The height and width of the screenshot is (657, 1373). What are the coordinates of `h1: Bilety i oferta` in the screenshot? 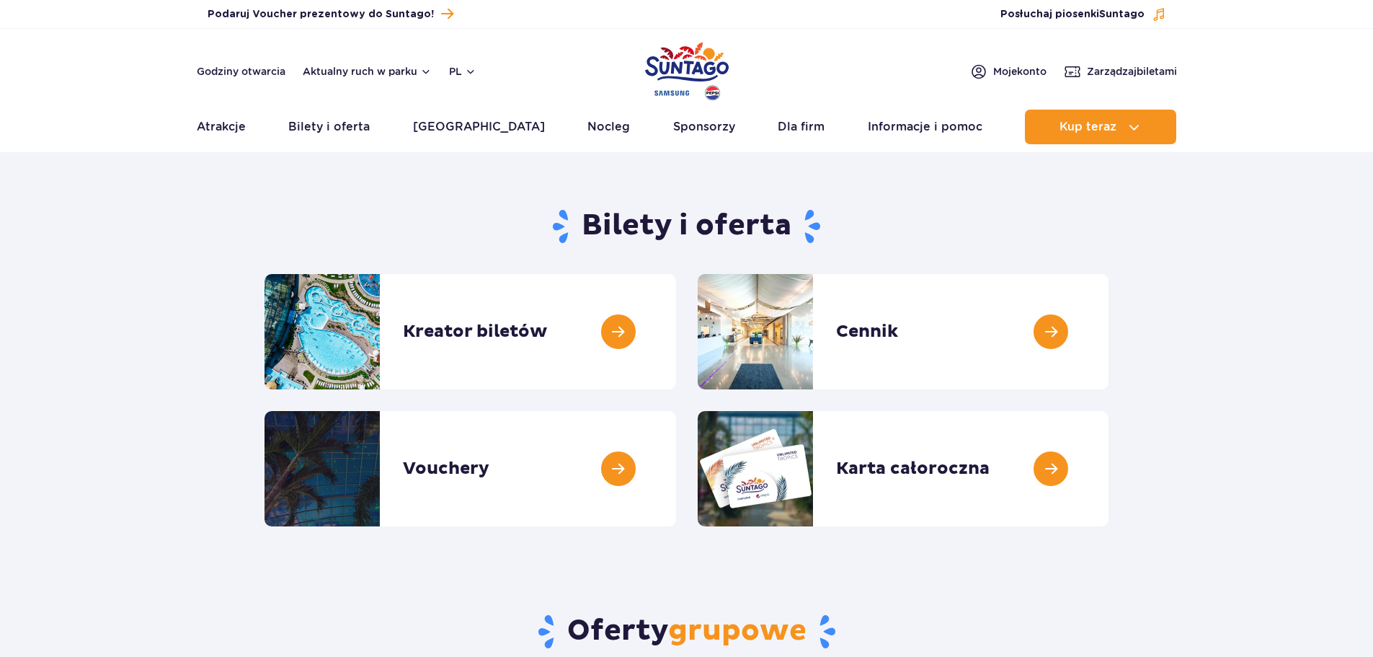 It's located at (686, 226).